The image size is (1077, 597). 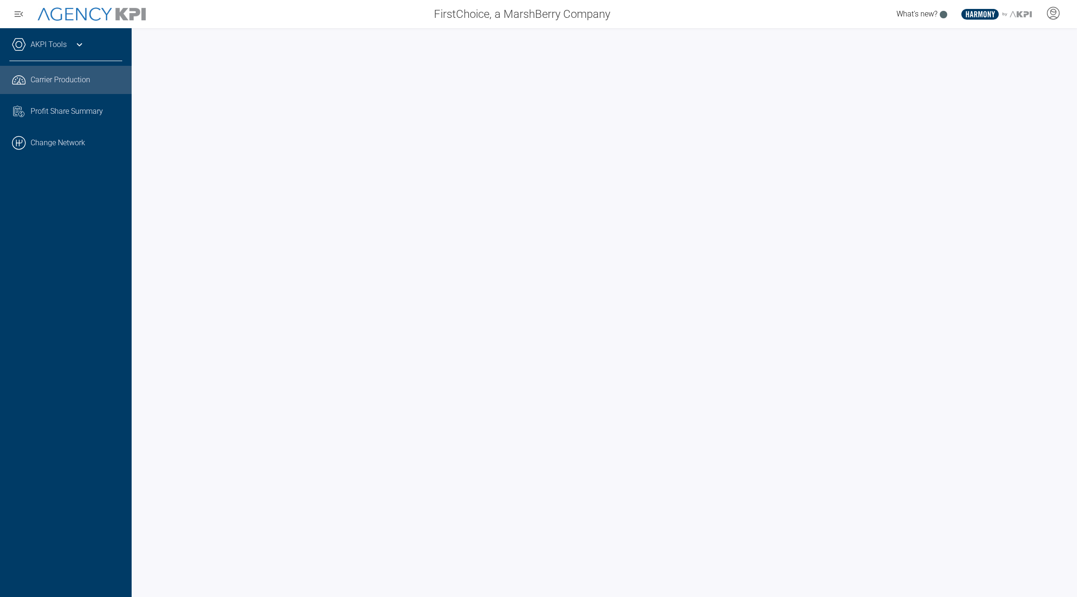 I want to click on img: AgencyKPI, so click(x=92, y=14).